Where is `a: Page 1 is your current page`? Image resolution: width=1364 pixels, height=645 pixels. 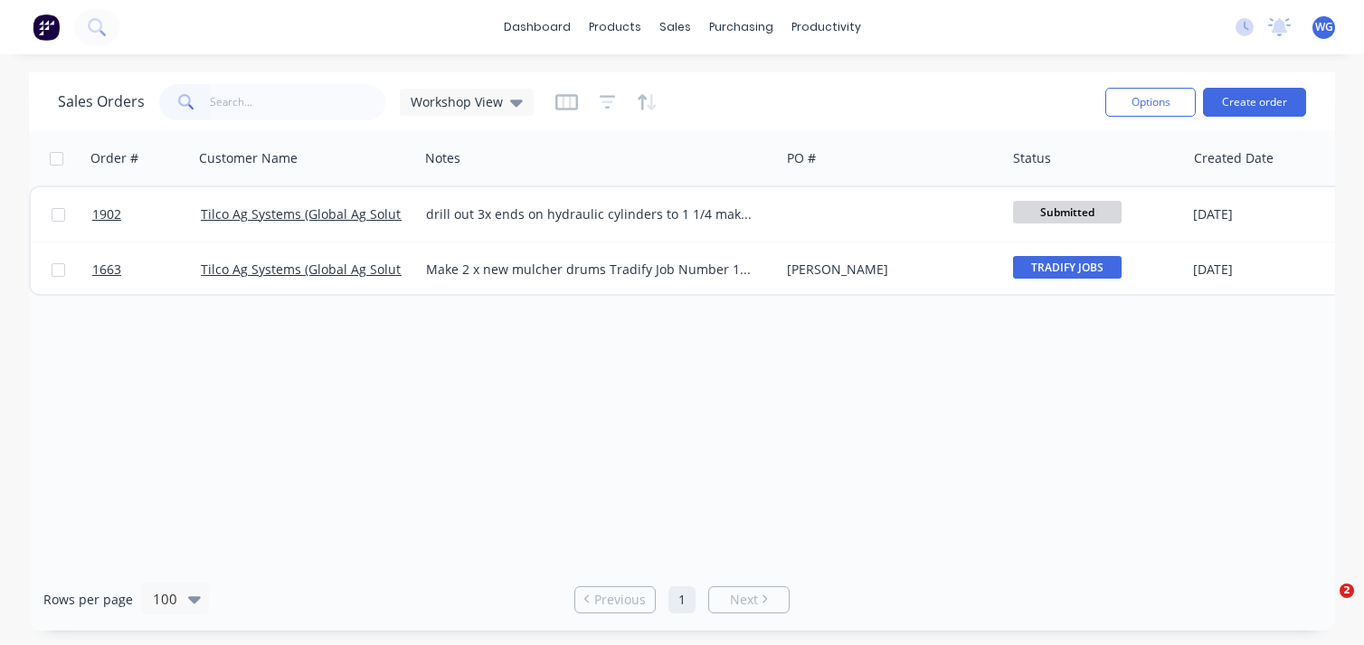
a: Page 1 is your current page is located at coordinates (682, 600).